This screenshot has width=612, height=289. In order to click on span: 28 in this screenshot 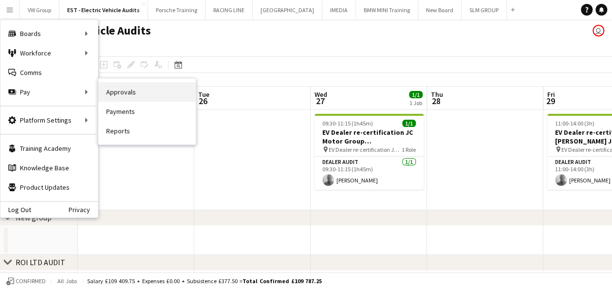, I will do `click(436, 101)`.